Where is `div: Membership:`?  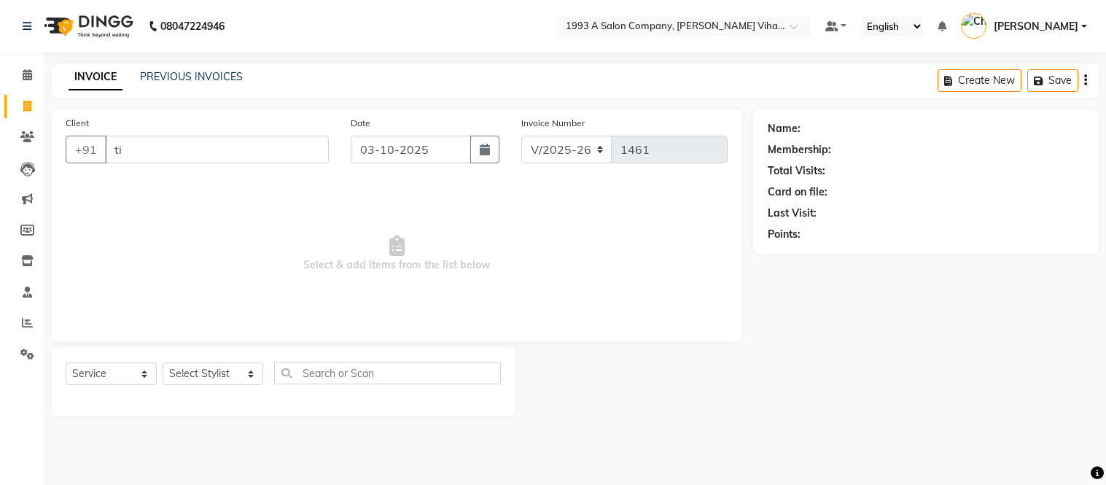
div: Membership: is located at coordinates (799, 149).